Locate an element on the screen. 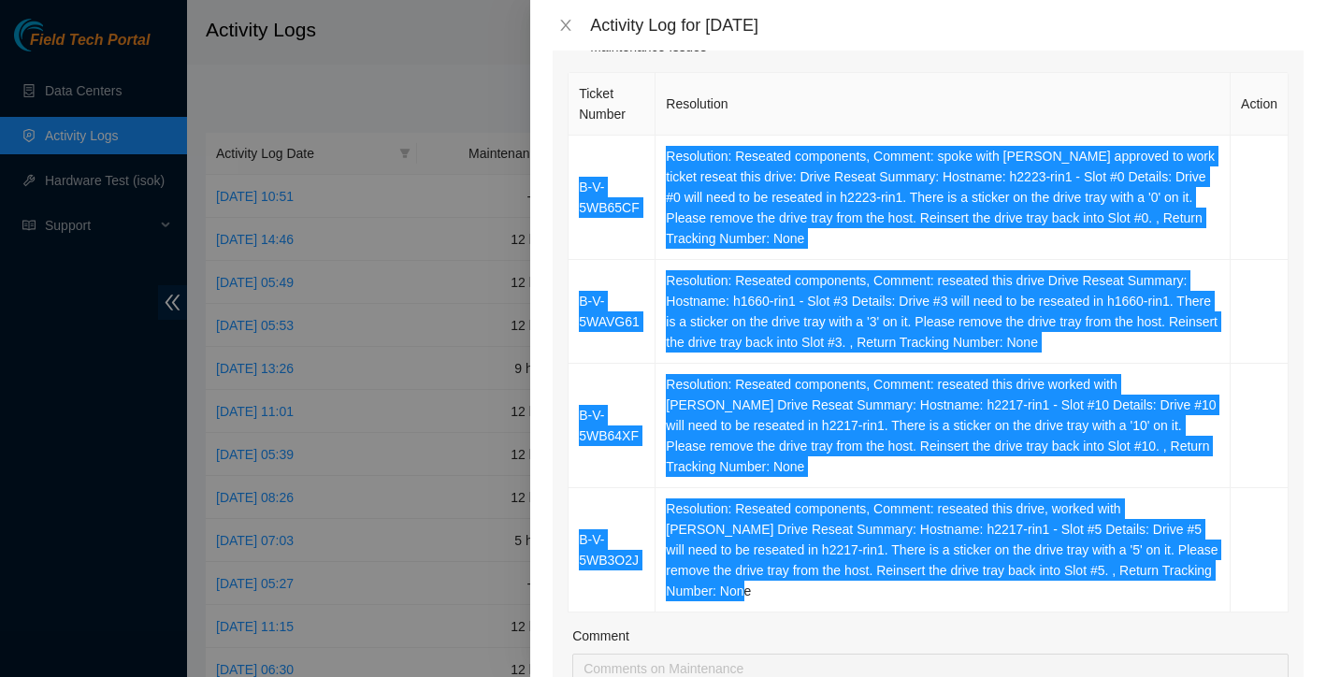  button: Close is located at coordinates (566, 25).